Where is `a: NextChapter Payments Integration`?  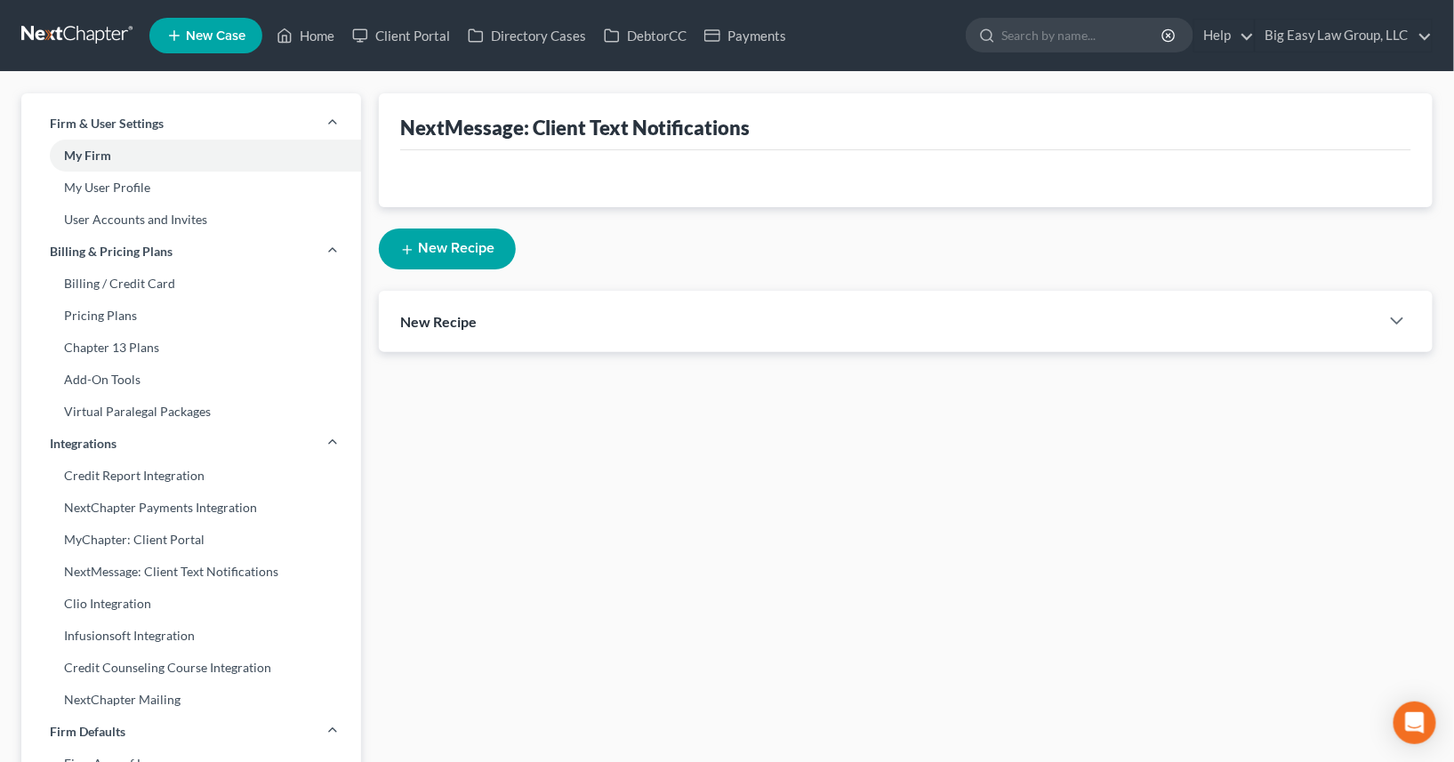
a: NextChapter Payments Integration is located at coordinates (191, 508).